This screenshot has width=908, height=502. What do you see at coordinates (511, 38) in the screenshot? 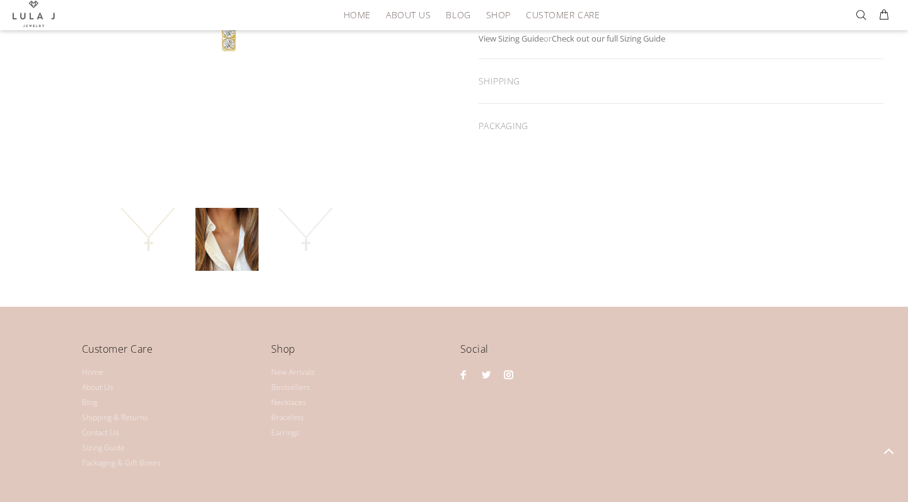
I see `strong: View Sizing Guide` at bounding box center [511, 38].